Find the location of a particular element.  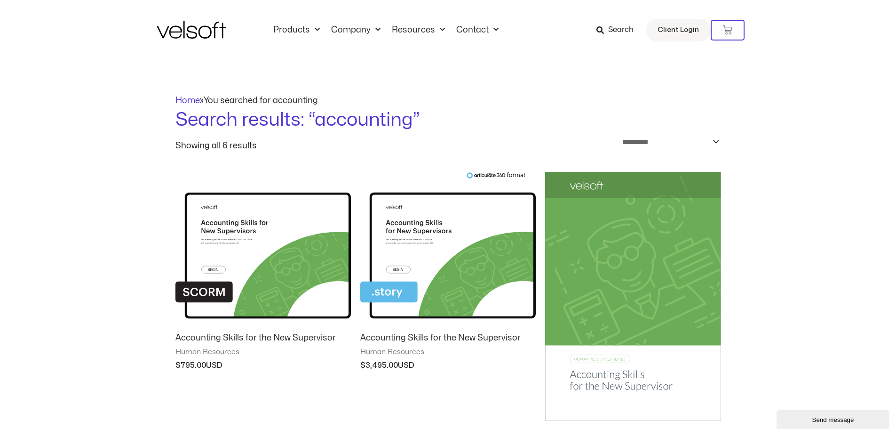

a: Home is located at coordinates (188, 100).